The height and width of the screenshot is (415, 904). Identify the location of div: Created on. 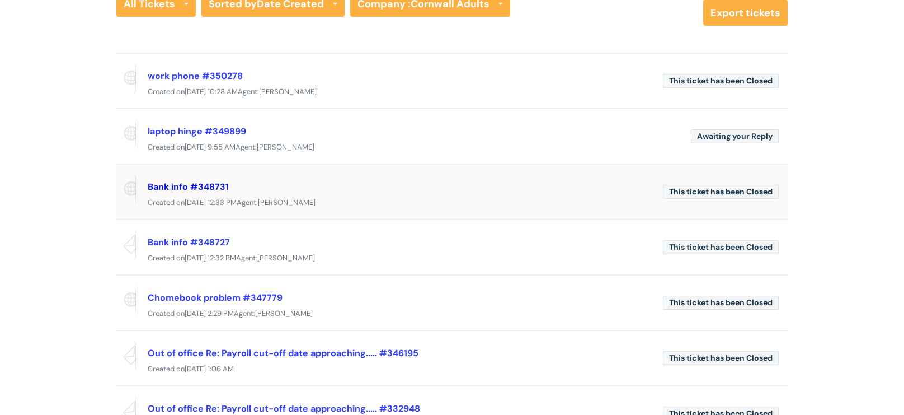
(452, 369).